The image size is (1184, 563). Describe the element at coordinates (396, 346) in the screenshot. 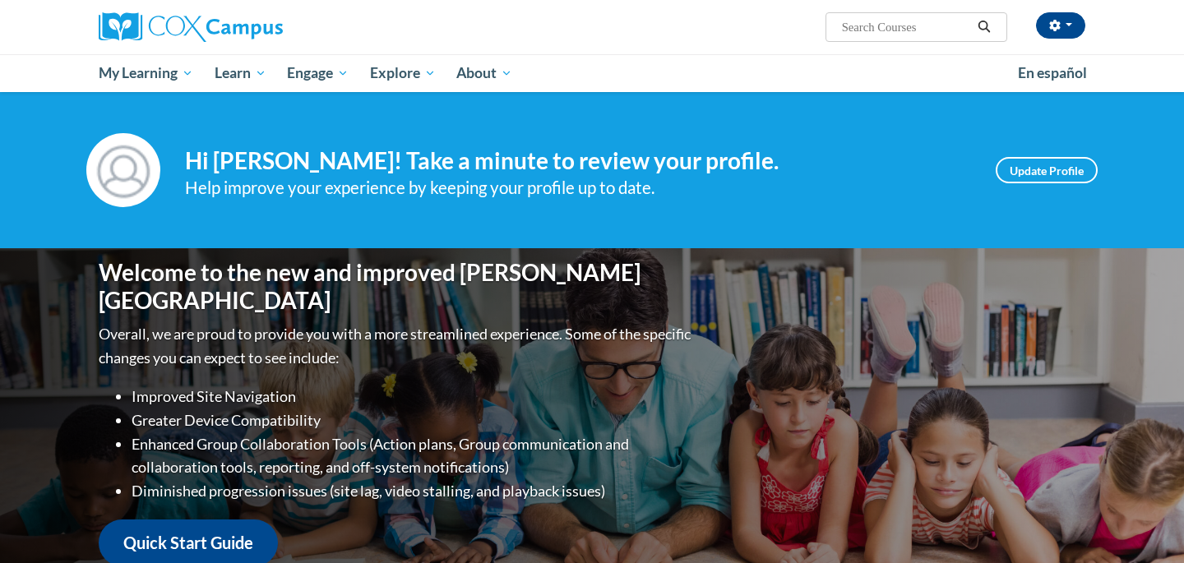

I see `p: Overall, we are proud to provide you with a more streamlined experience. Some of the specific cha...` at that location.